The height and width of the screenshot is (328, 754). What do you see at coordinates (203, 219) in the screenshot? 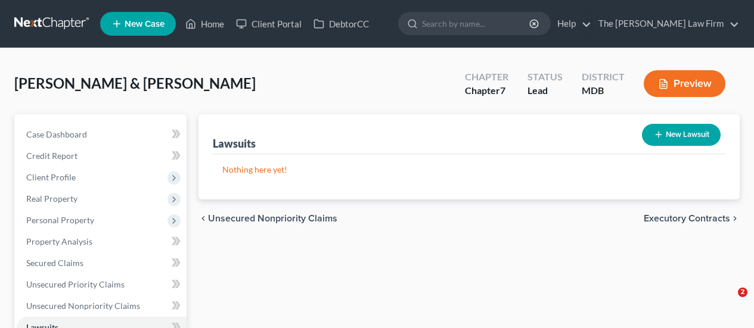
I see `i: chevron_left` at bounding box center [203, 219].